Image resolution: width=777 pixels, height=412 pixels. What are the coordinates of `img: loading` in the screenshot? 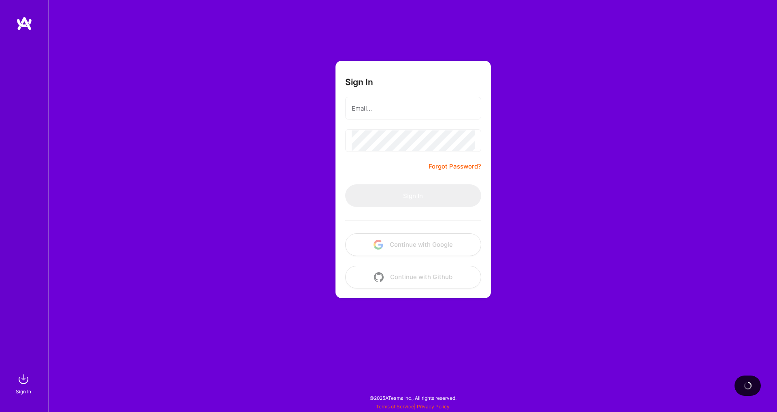 It's located at (748, 385).